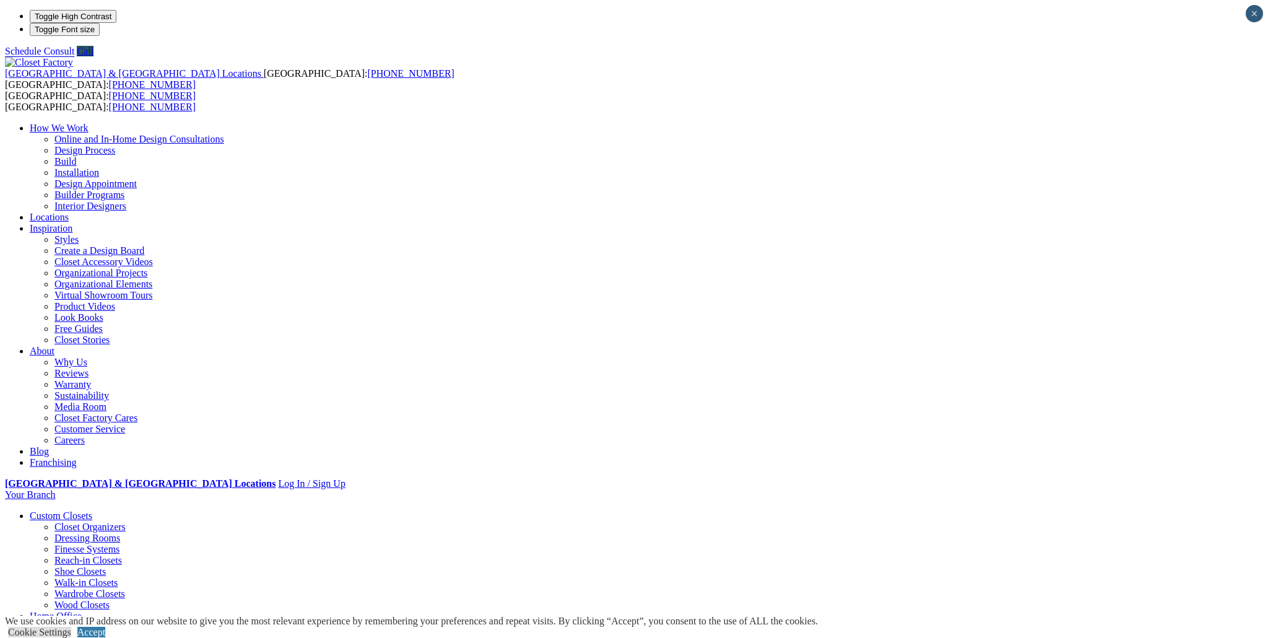 The image size is (1268, 638). Describe the element at coordinates (73, 16) in the screenshot. I see `span: Toggle High Contrast` at that location.